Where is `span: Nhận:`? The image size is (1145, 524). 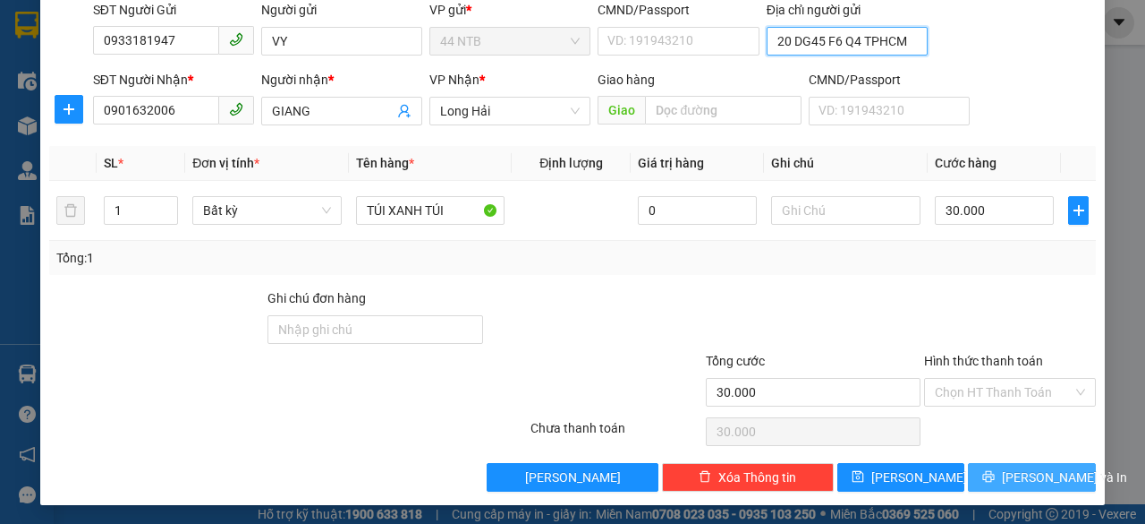
span: Nhận: is located at coordinates (192, 26).